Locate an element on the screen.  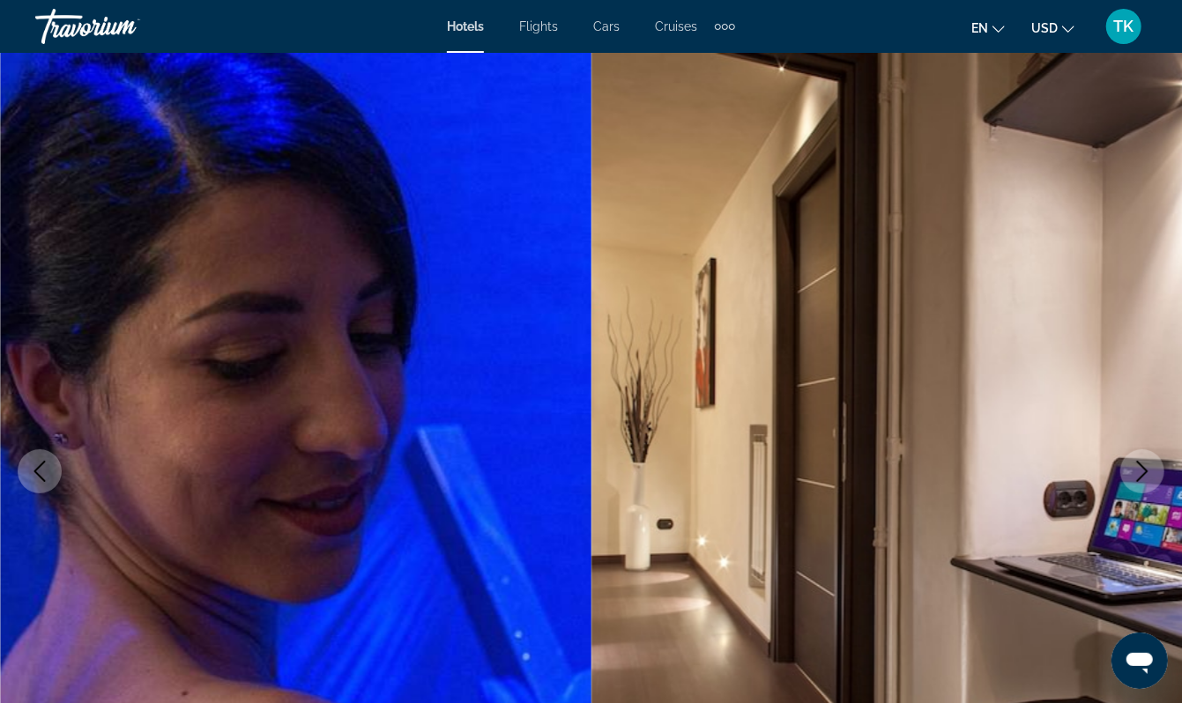
button: Extra navigation items is located at coordinates (724, 26).